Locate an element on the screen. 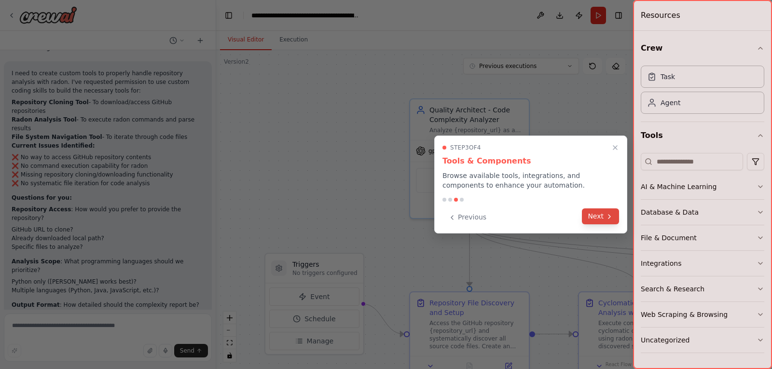 This screenshot has height=369, width=772. button: Next is located at coordinates (600, 216).